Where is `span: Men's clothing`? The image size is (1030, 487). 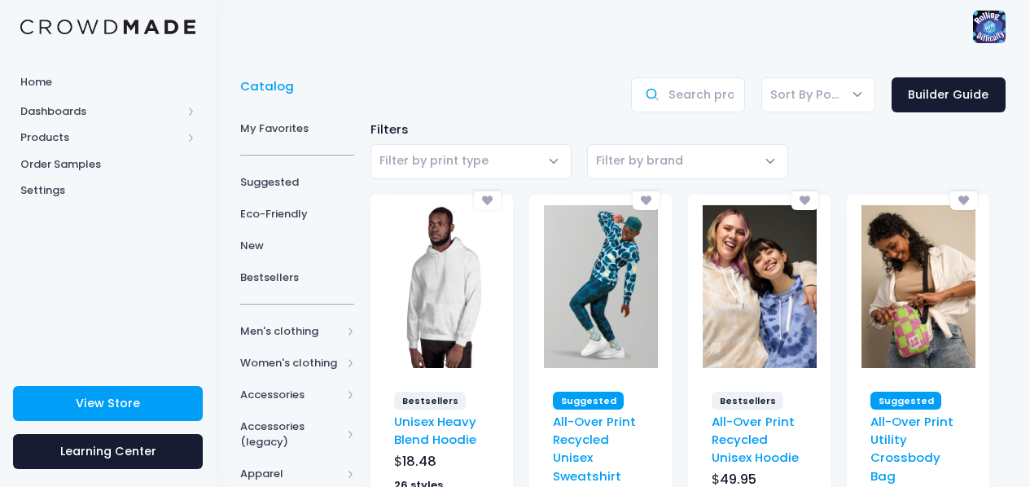 span: Men's clothing is located at coordinates (291, 332).